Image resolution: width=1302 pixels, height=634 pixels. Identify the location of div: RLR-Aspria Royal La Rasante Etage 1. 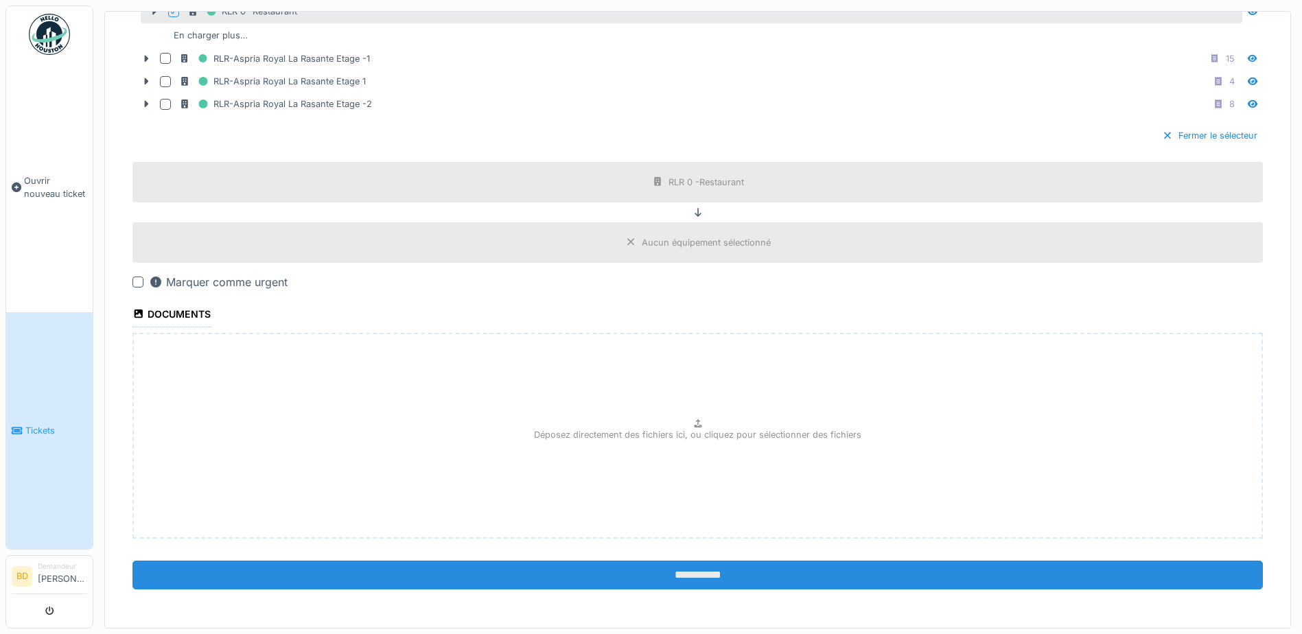
(273, 81).